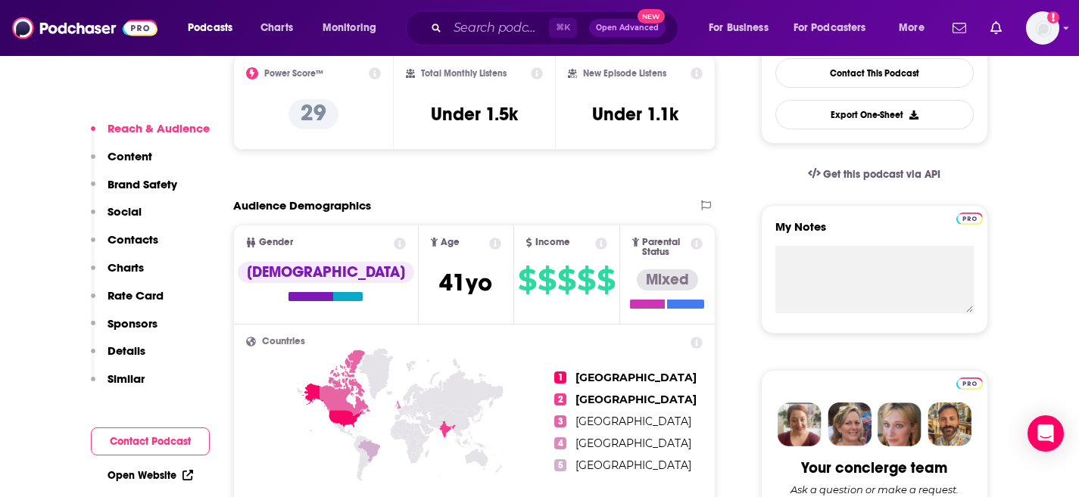 The height and width of the screenshot is (497, 1079). Describe the element at coordinates (116, 218) in the screenshot. I see `button: Social` at that location.